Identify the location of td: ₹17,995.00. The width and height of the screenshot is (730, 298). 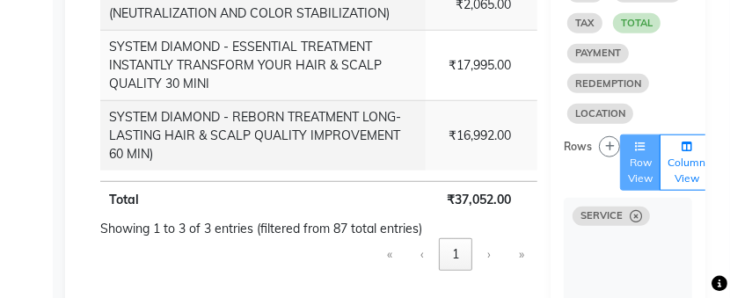
(481, 65).